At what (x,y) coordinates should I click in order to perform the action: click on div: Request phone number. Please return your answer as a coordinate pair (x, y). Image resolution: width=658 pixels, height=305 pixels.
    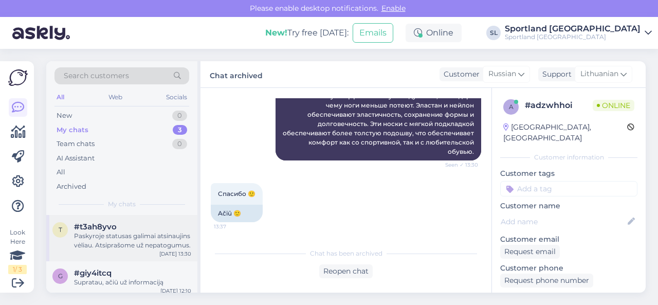
    Looking at the image, I should click on (546, 280).